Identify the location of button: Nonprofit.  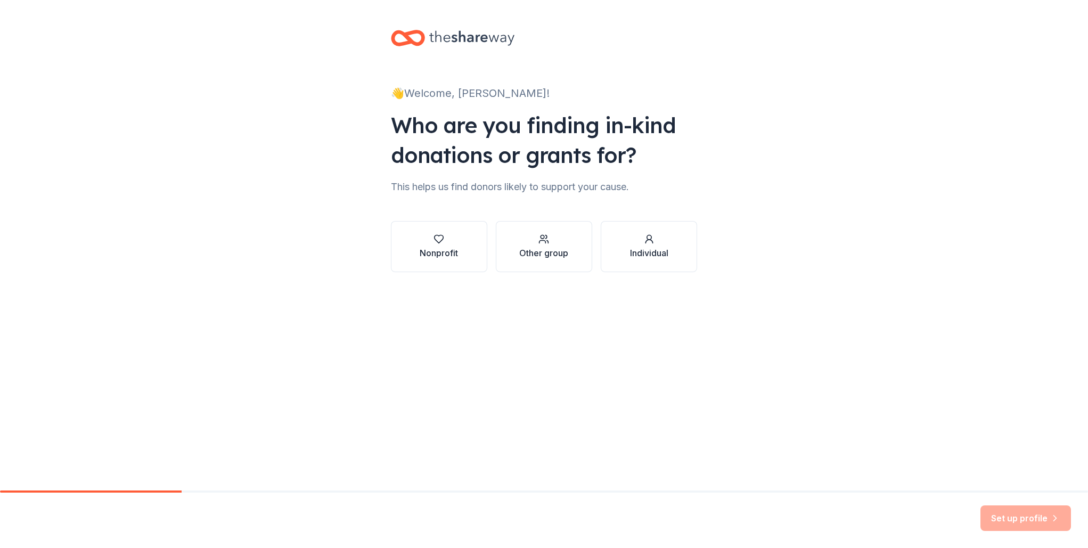
(439, 247).